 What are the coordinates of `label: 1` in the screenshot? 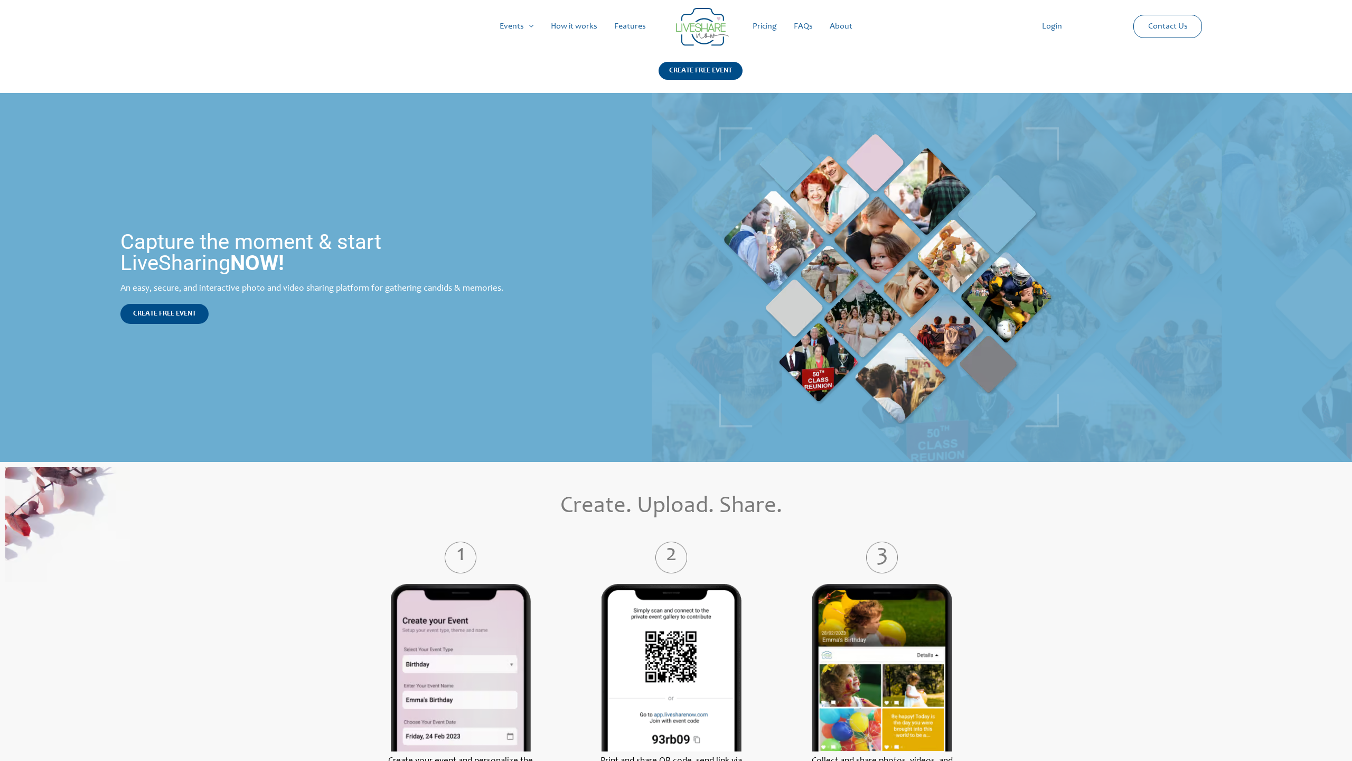 It's located at (461, 557).